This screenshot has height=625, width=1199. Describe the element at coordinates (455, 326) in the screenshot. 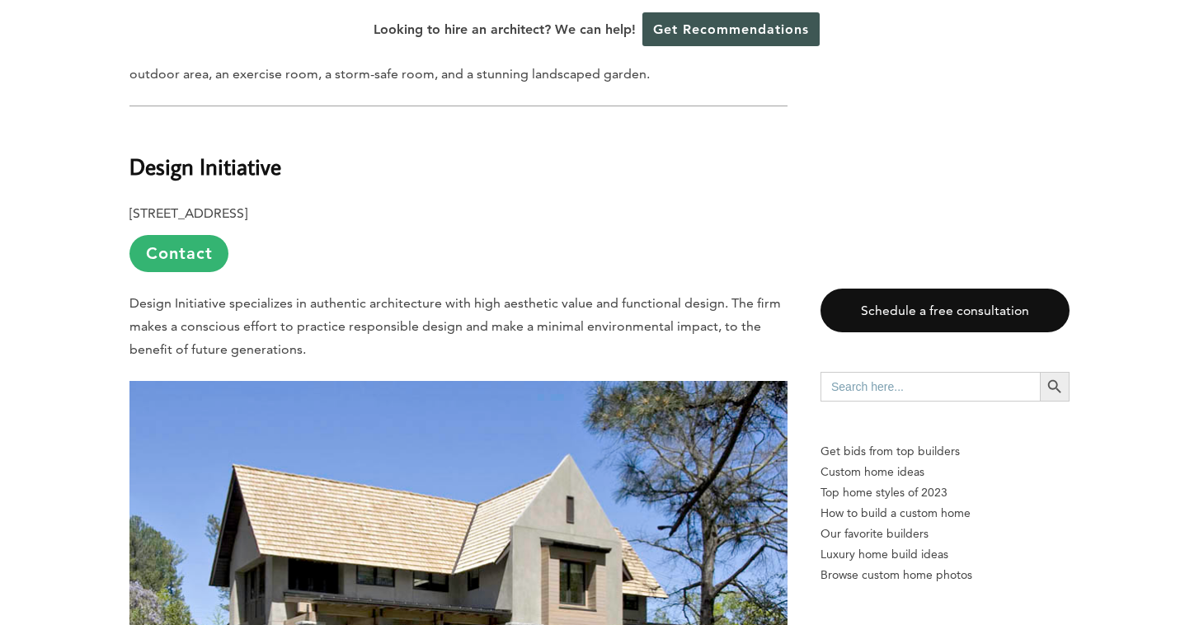

I see `span: Design Initiative specializes in authentic architecture with high aesthetic value and functional ...` at that location.